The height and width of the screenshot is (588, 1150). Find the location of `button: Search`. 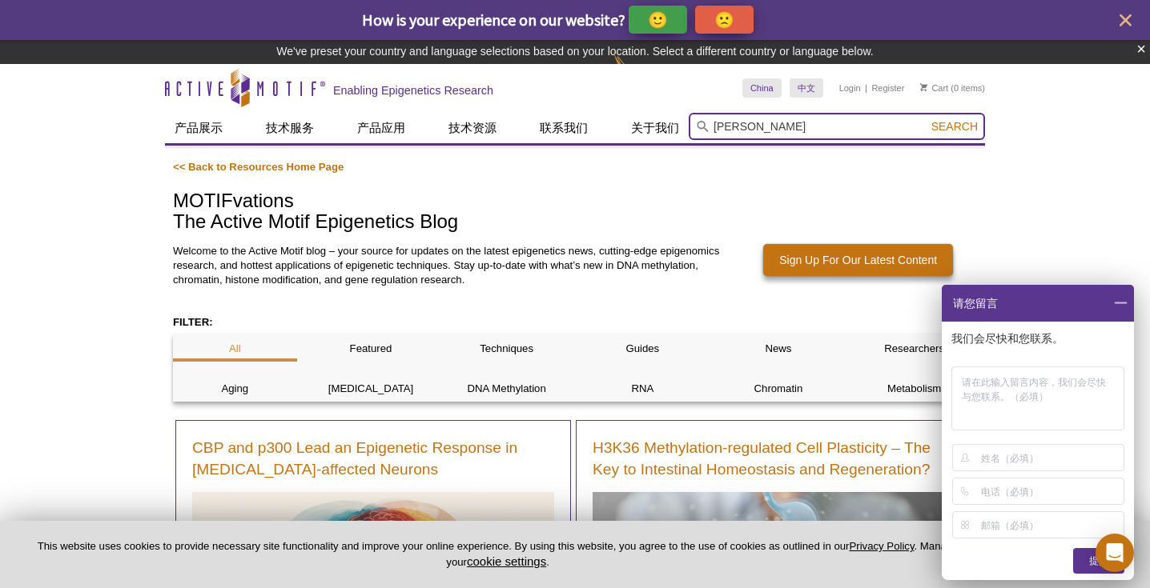

button: Search is located at coordinates (954, 126).